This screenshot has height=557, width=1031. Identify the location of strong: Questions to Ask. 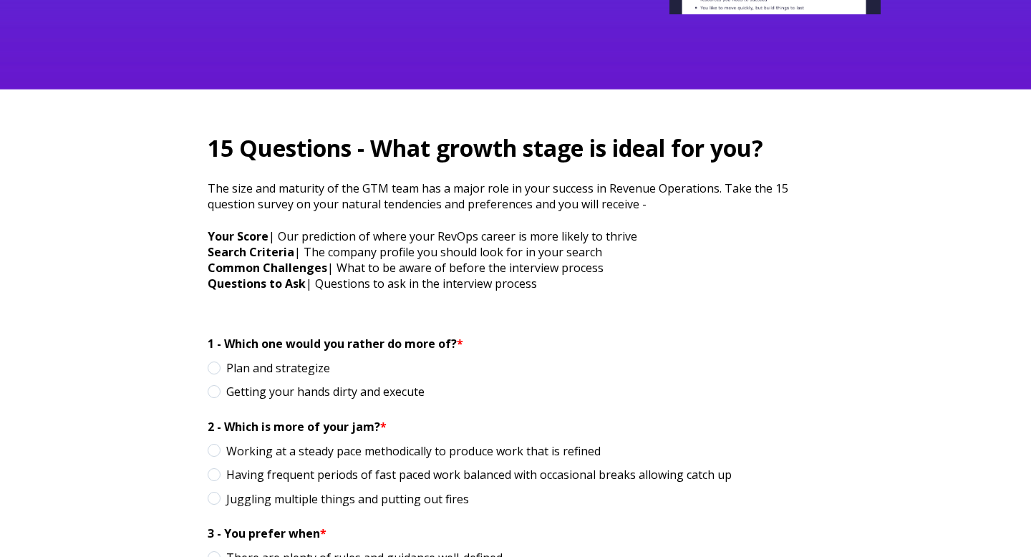
(256, 284).